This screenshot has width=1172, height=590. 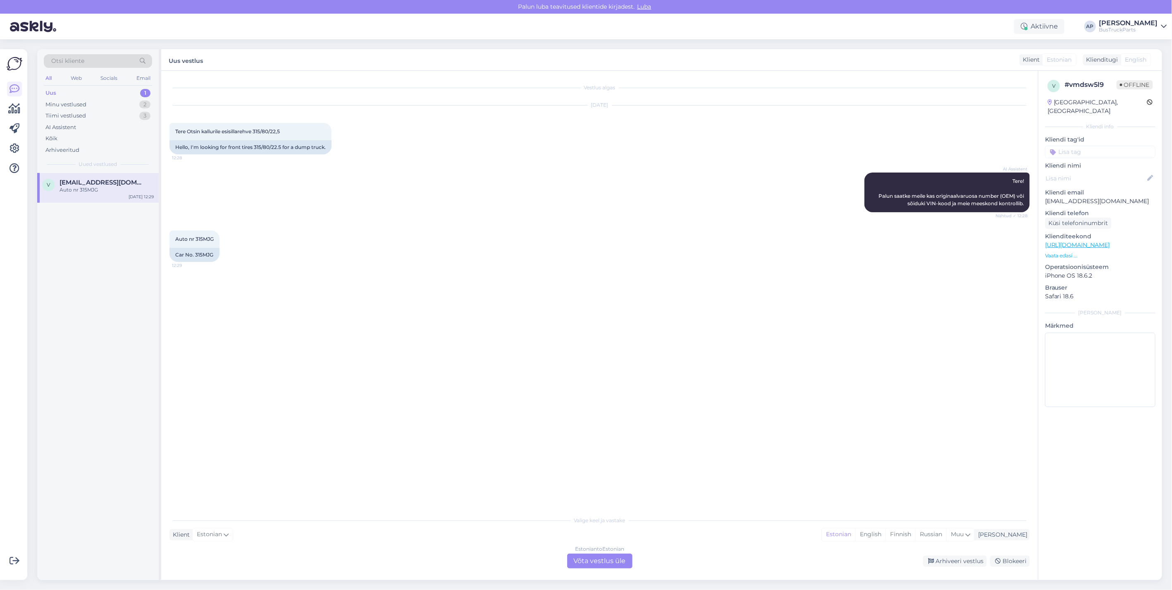 What do you see at coordinates (1100, 287) in the screenshot?
I see `p: Brauser` at bounding box center [1100, 287].